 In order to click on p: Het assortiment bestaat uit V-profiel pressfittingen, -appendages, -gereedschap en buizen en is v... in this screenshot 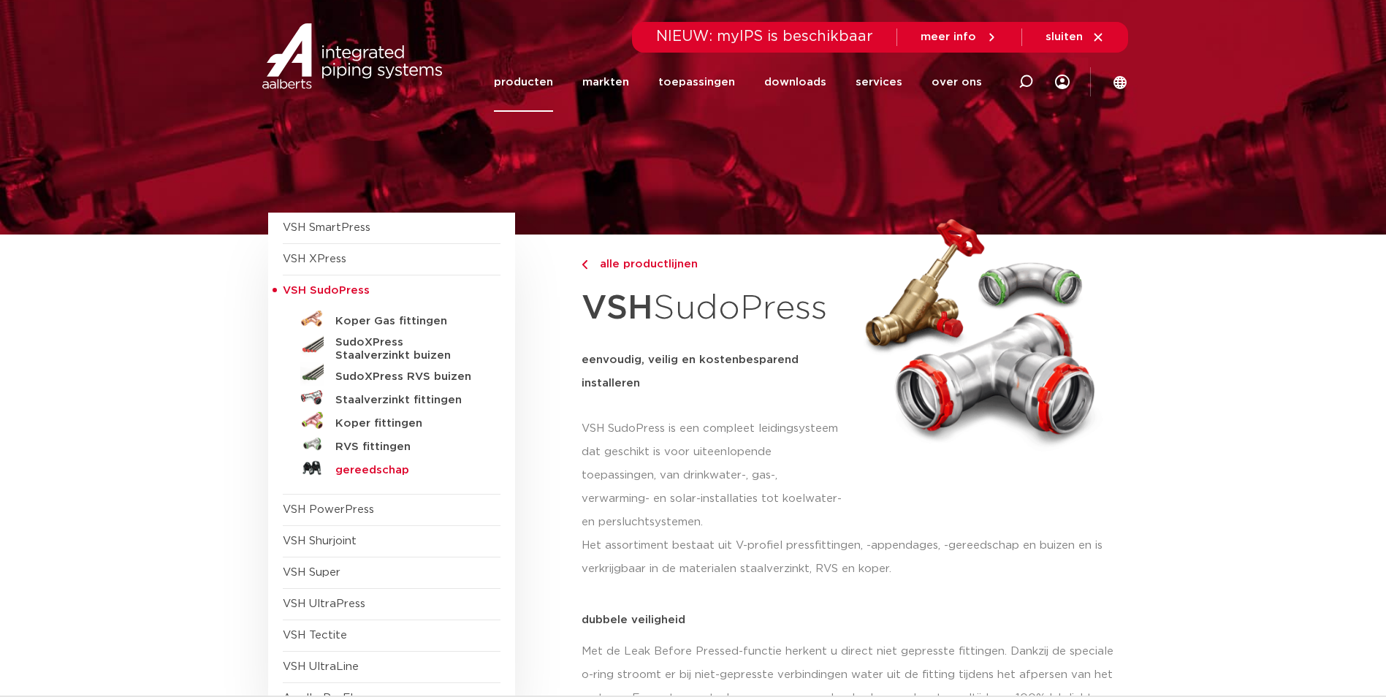, I will do `click(850, 558)`.